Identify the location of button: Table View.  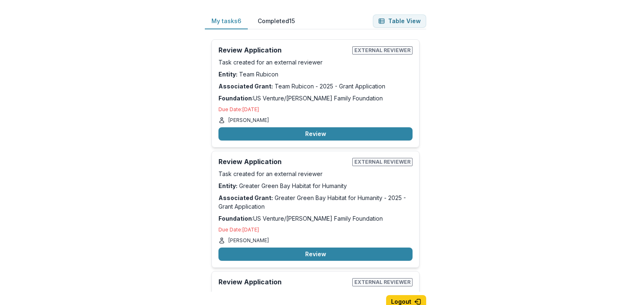
(399, 21).